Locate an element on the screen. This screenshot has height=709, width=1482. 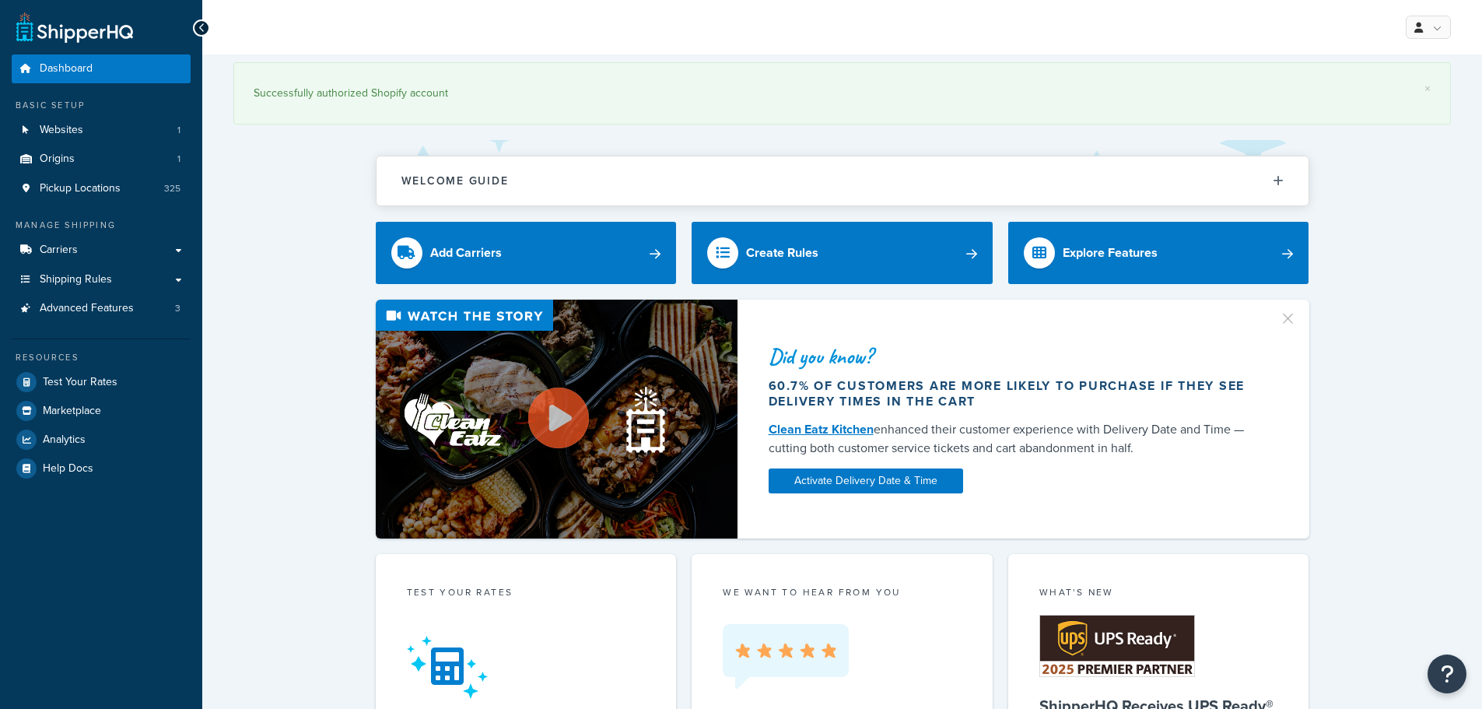
span: Websites is located at coordinates (61, 130).